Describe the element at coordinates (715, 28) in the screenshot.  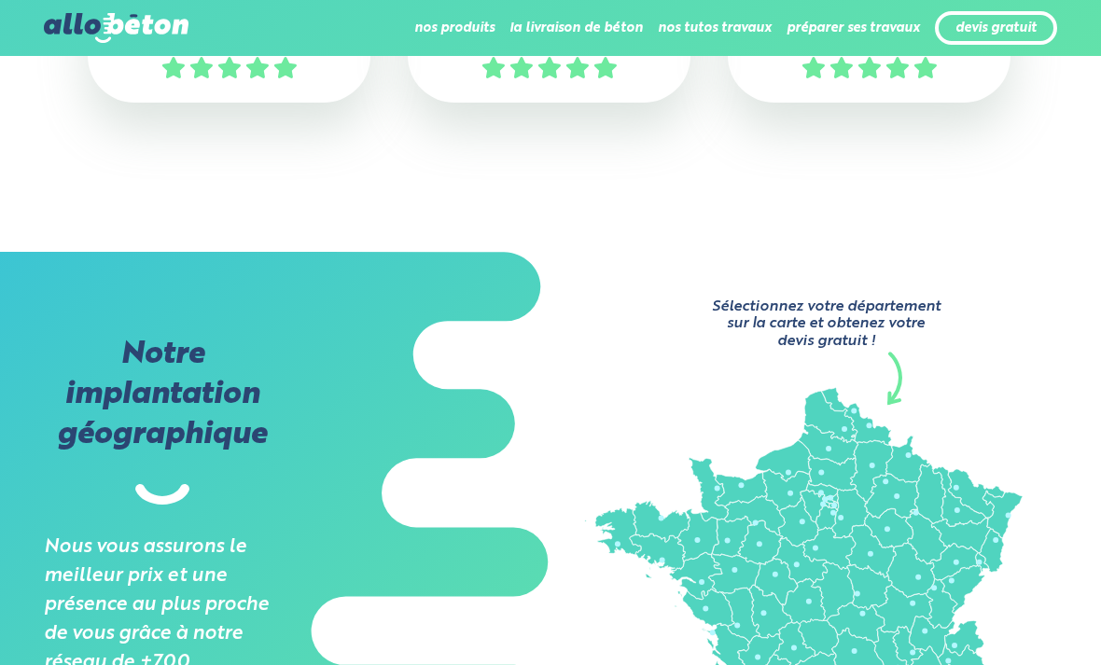
I see `li: nos tutos travaux` at that location.